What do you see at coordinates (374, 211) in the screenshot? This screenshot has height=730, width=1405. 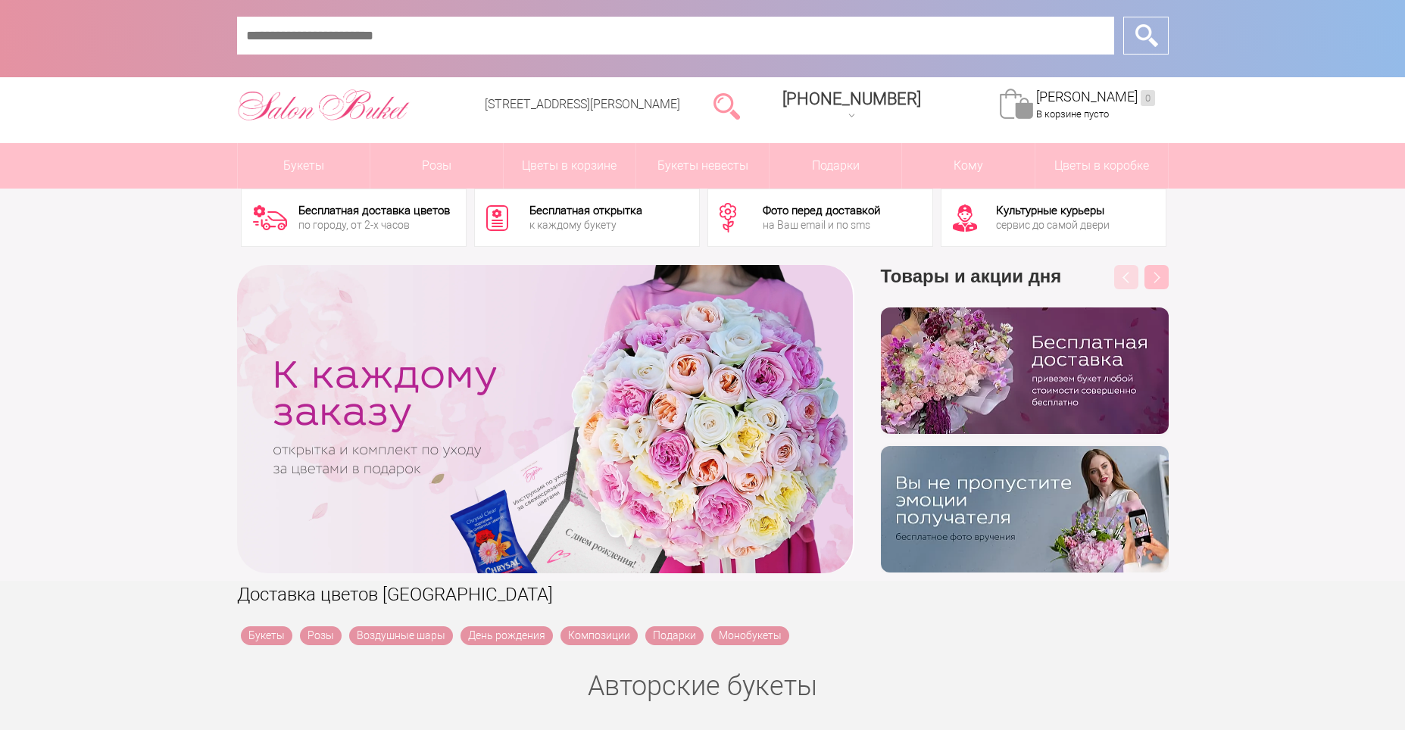 I see `div: Бесплатная доставка цветов` at bounding box center [374, 211].